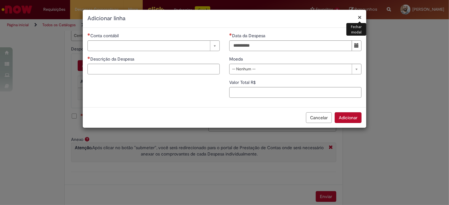 The width and height of the screenshot is (449, 205). What do you see at coordinates (113, 59) in the screenshot?
I see `span: Descrição da Despesa` at bounding box center [113, 59].